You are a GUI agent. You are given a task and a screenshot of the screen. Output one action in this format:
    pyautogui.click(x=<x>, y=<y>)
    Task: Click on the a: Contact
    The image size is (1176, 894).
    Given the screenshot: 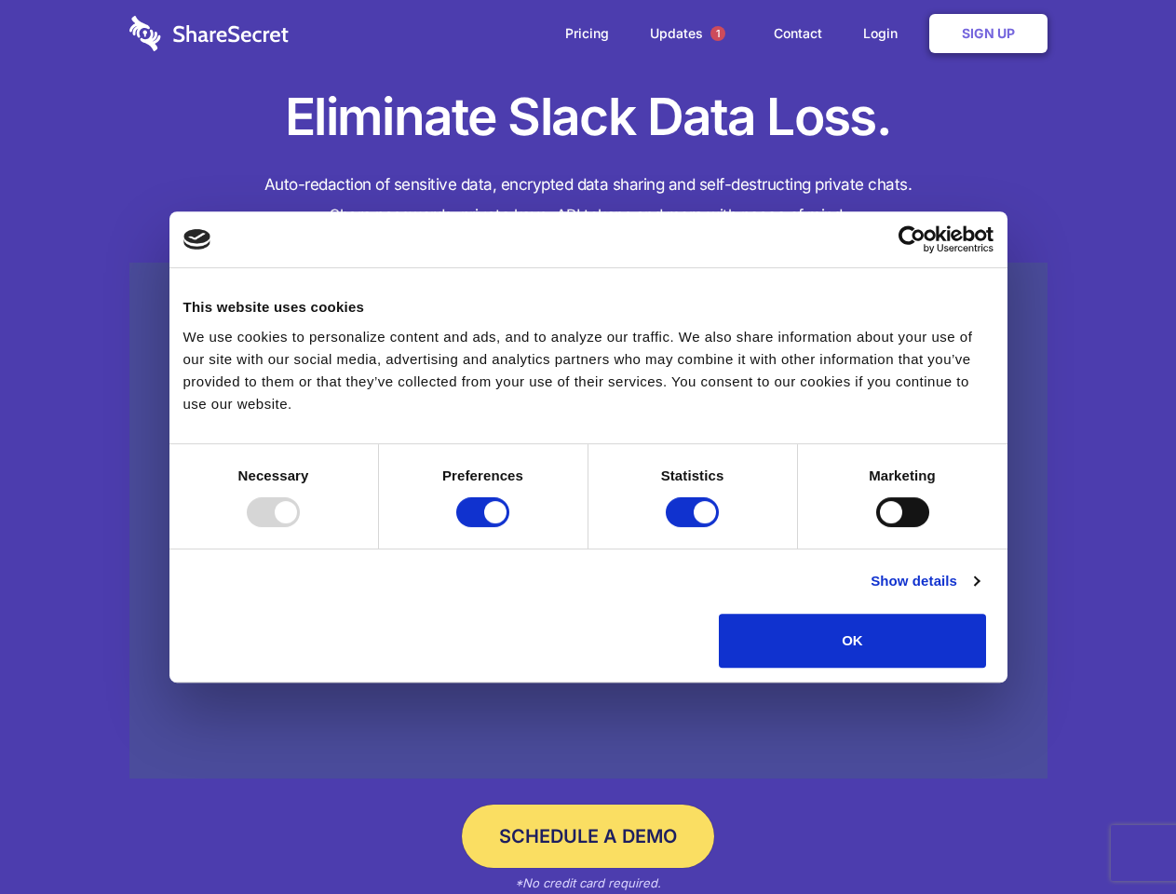 What is the action you would take?
    pyautogui.click(x=798, y=34)
    